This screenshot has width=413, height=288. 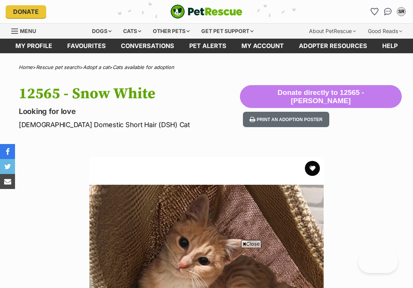 What do you see at coordinates (147, 46) in the screenshot?
I see `a: conversations` at bounding box center [147, 46].